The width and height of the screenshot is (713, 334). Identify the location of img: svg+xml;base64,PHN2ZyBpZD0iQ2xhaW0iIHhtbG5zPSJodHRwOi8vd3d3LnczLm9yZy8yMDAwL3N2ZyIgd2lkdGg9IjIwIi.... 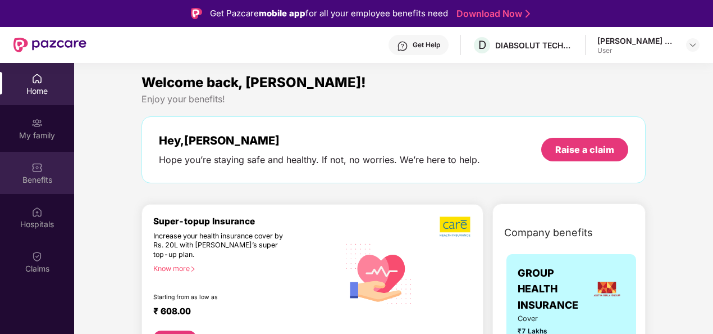
(37, 256).